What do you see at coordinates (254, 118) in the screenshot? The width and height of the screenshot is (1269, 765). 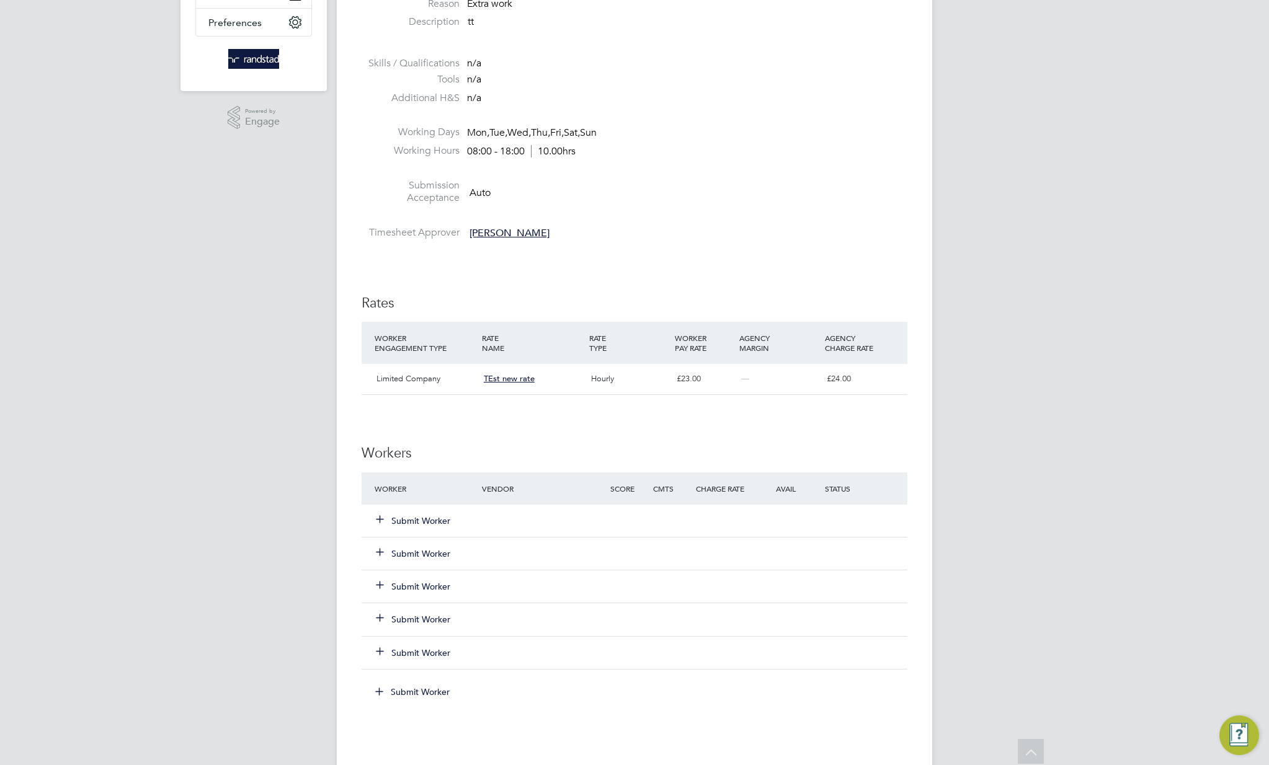 I see `a: Powered byEngage` at bounding box center [254, 118].